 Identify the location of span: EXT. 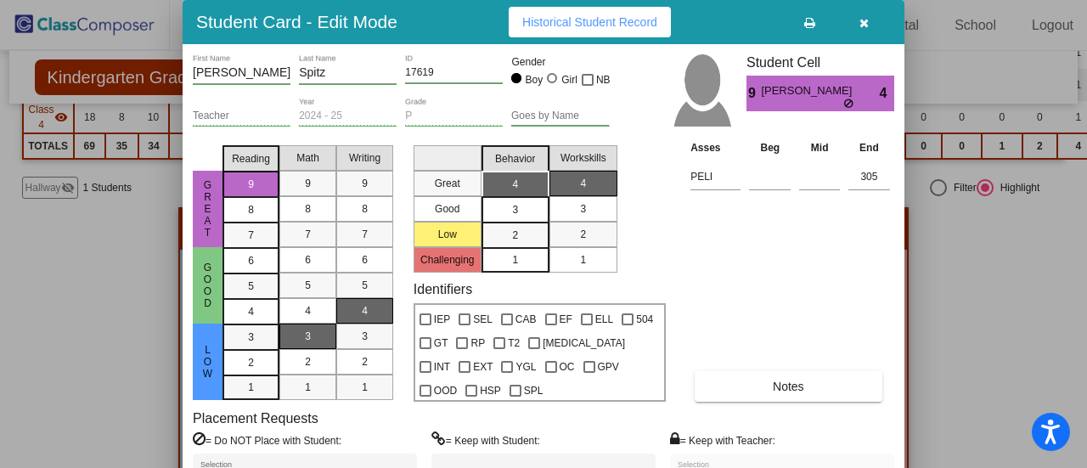
(482, 367).